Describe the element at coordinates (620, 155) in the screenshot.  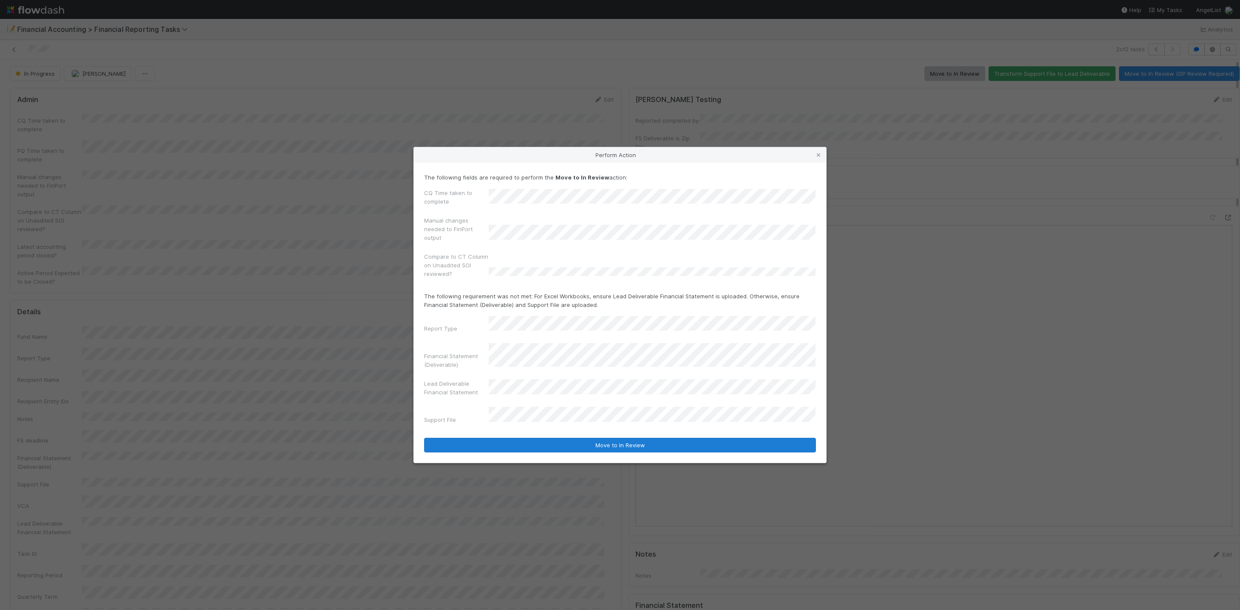
I see `div: Perform Action` at that location.